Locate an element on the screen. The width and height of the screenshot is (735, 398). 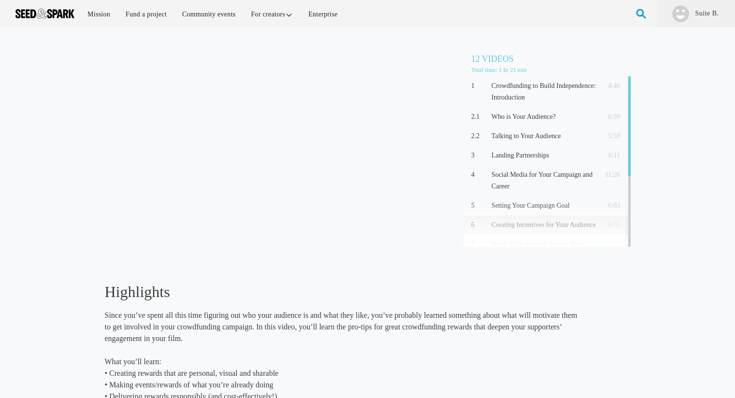
a: Fund a project is located at coordinates (146, 14).